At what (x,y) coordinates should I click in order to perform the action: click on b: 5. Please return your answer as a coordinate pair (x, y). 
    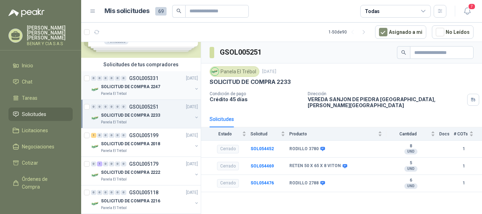
    Looking at the image, I should click on (410, 163).